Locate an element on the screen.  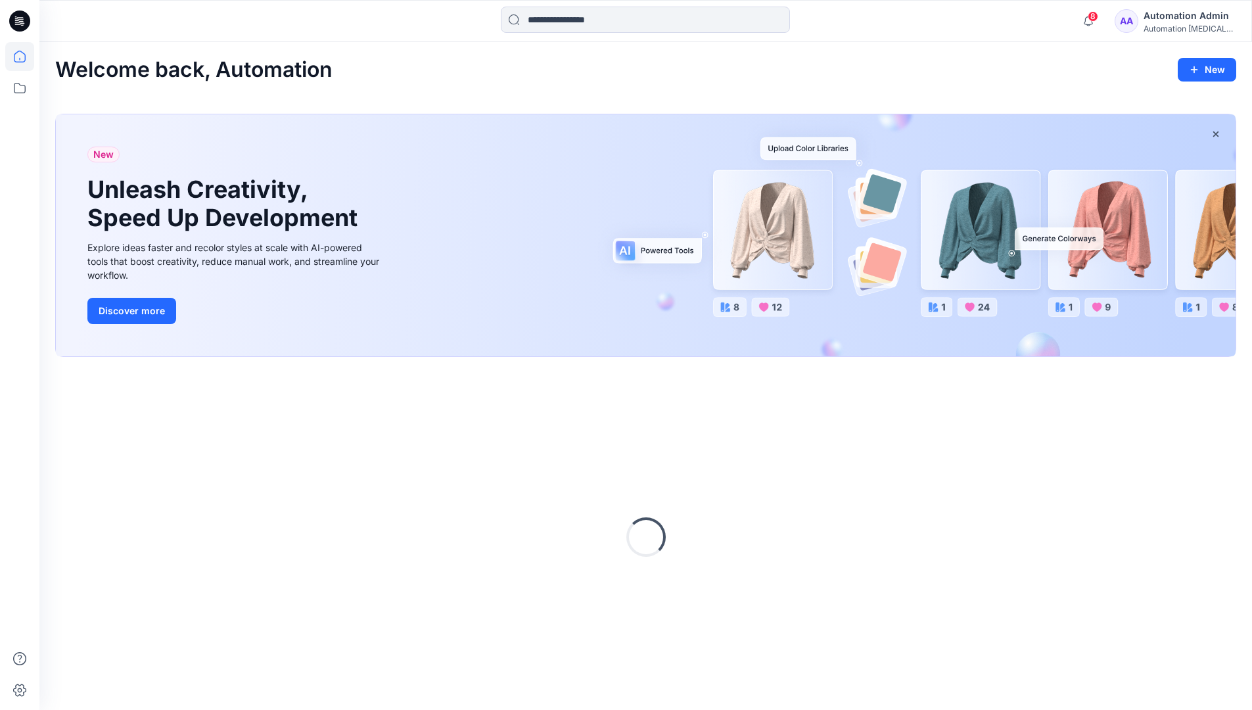
button: Discover more is located at coordinates (131, 311).